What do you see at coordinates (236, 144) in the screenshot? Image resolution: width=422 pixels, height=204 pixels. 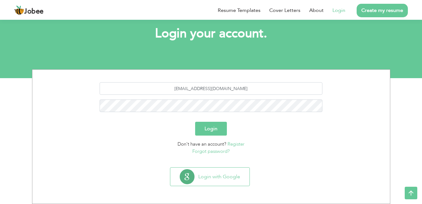 I see `a: Register` at bounding box center [236, 144].